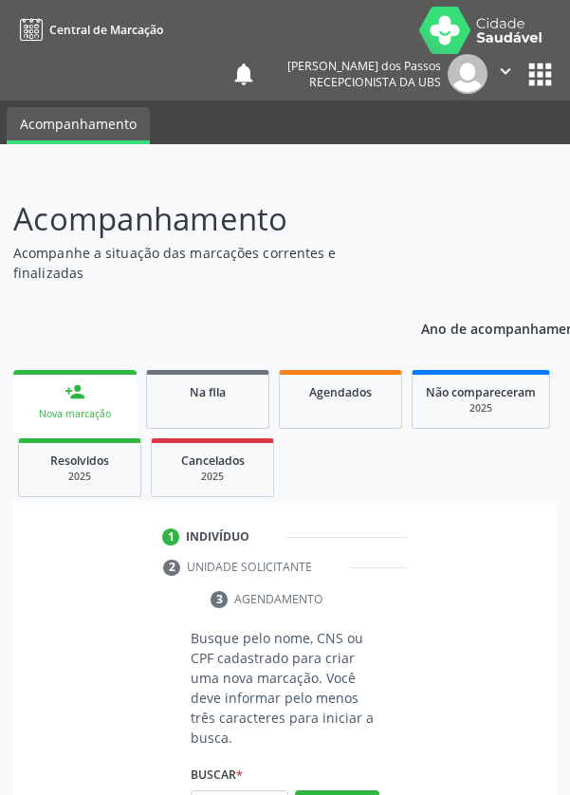  Describe the element at coordinates (78, 125) in the screenshot. I see `a: Acompanhamento` at that location.